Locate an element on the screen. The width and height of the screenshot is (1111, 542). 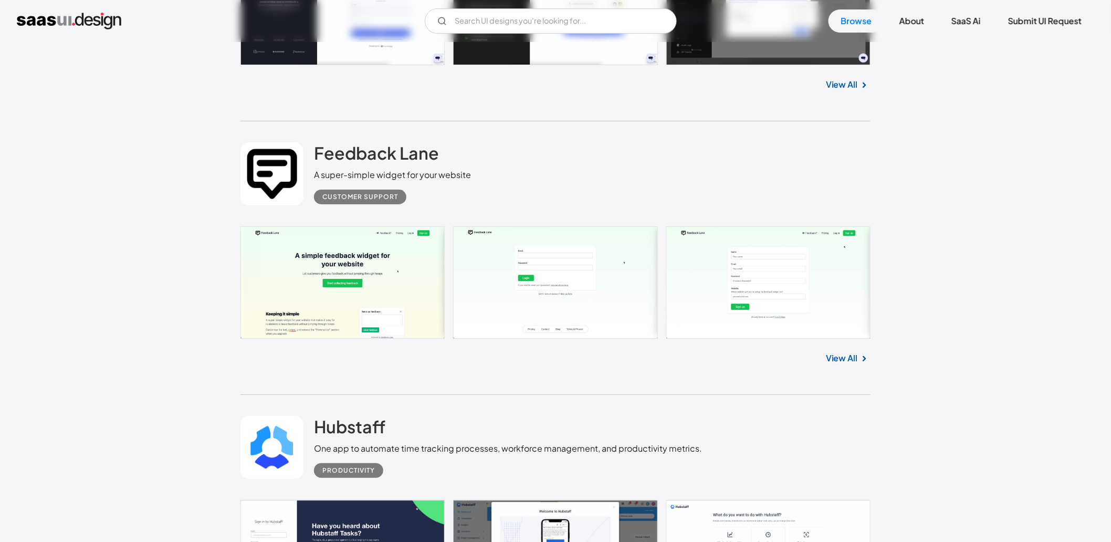
form: Email Form is located at coordinates (551, 21).